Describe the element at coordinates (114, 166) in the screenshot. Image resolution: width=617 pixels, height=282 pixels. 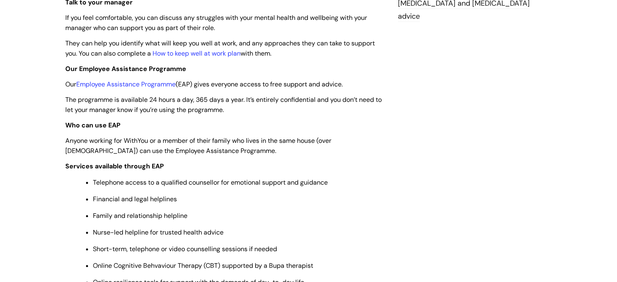
I see `strong: Services available through EAP` at that location.